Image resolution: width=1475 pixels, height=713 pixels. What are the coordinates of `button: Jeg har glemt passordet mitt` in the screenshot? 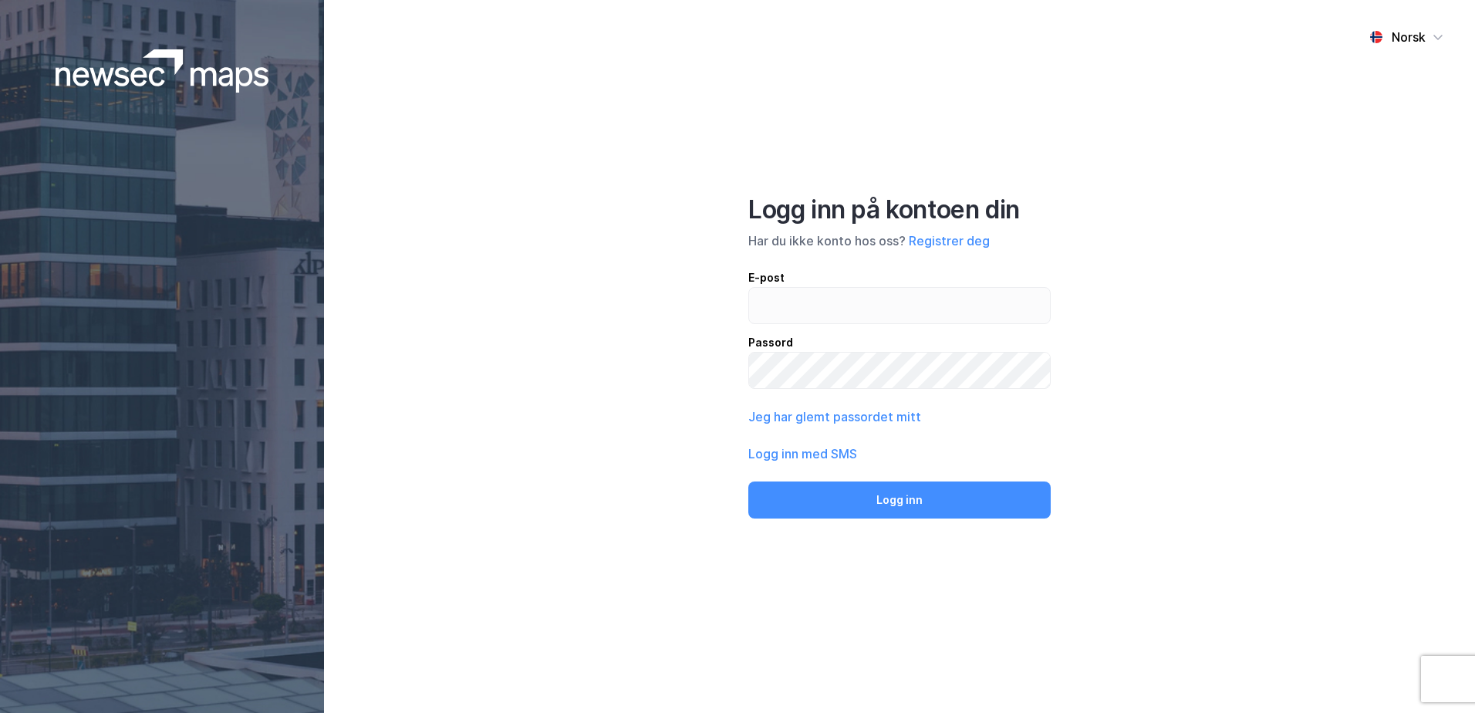 It's located at (835, 417).